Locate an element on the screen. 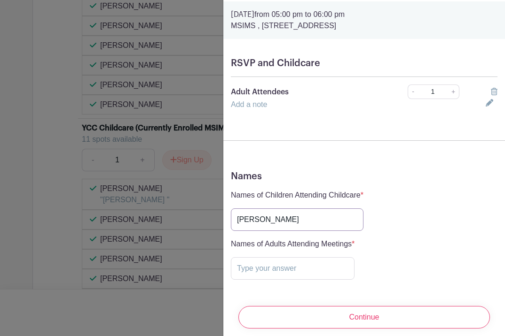  h5: RSVP and Childcare is located at coordinates (364, 63).